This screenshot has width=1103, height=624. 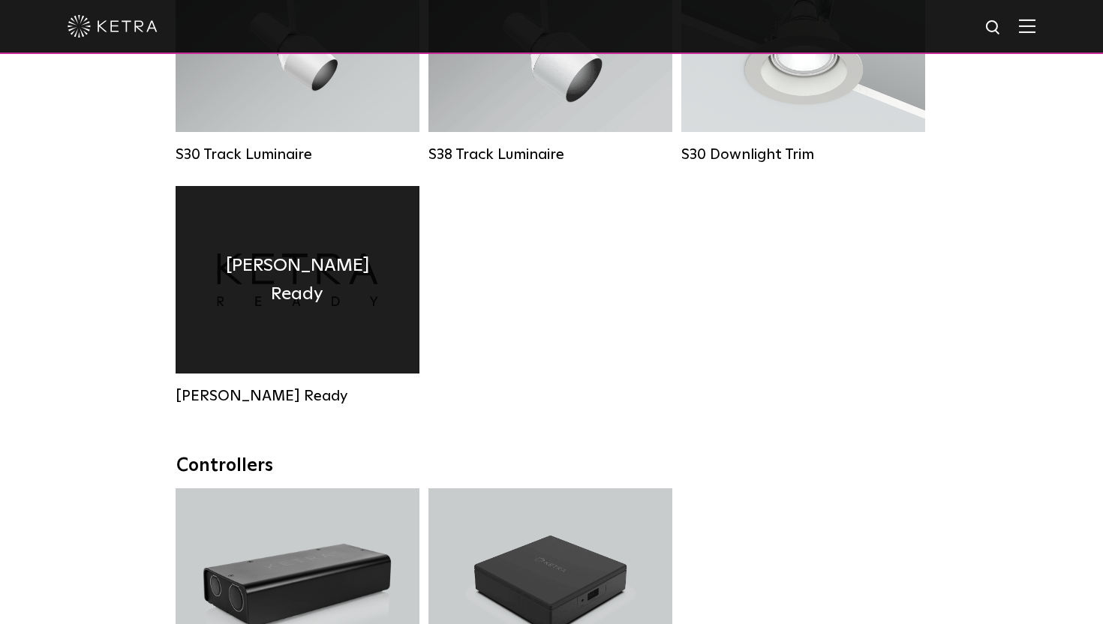 I want to click on img: Hamburger%20Nav.svg, so click(x=1027, y=26).